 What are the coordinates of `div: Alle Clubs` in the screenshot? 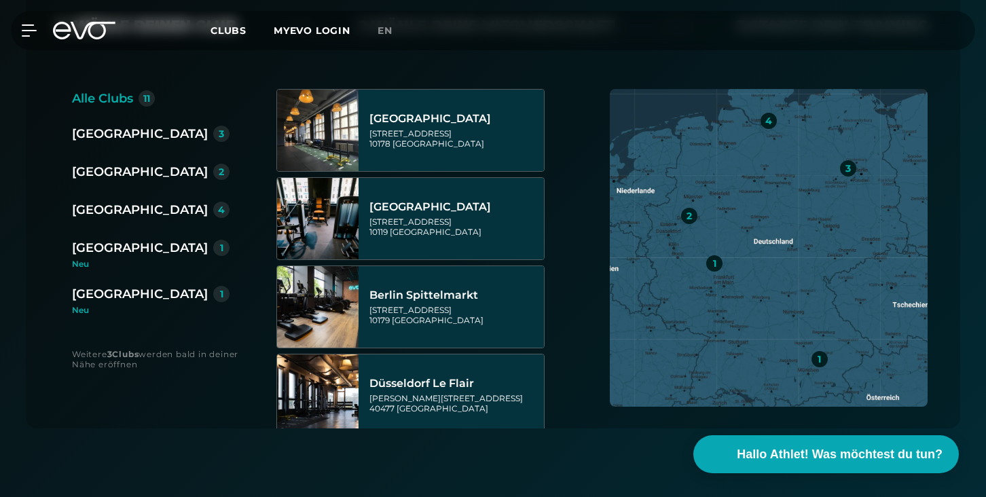 It's located at (103, 99).